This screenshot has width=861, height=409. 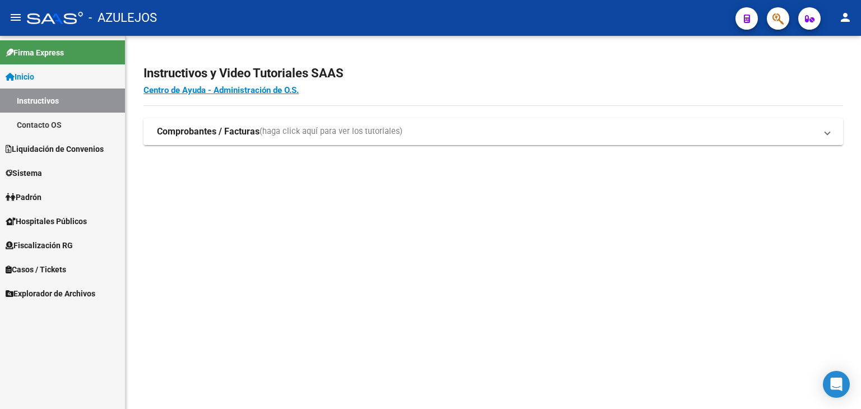 What do you see at coordinates (46, 221) in the screenshot?
I see `span: Hospitales Públicos` at bounding box center [46, 221].